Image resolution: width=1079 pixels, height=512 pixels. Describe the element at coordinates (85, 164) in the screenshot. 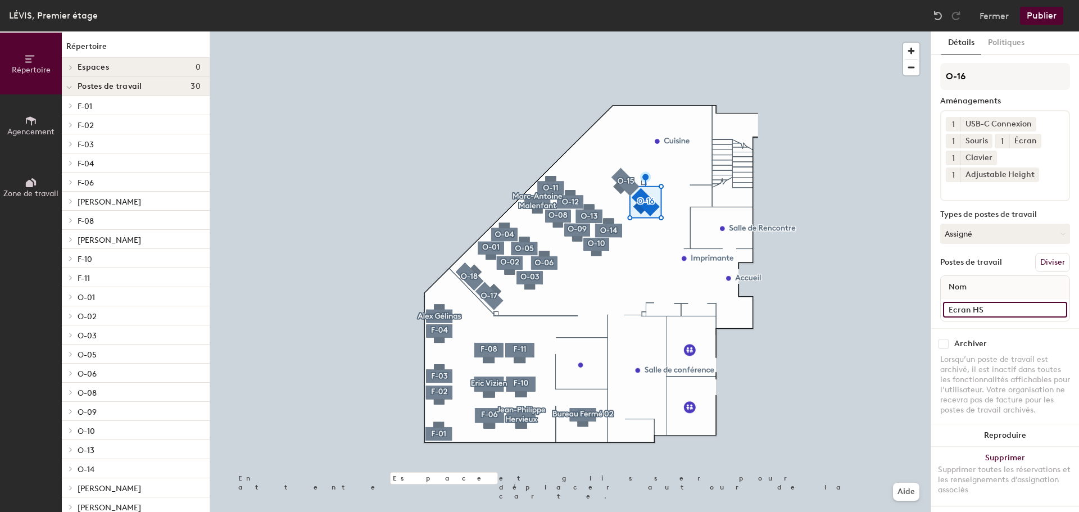

I see `span: F-04` at that location.